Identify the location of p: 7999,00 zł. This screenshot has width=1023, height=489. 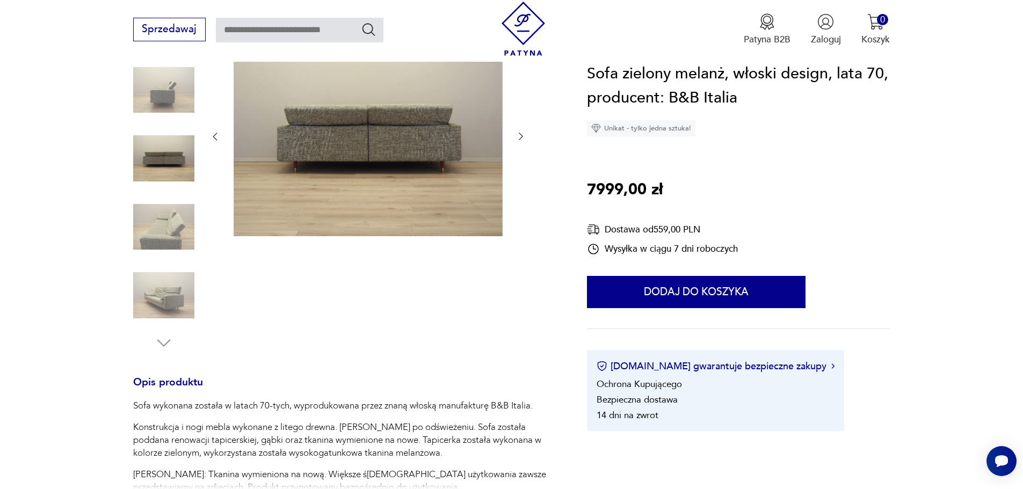
(625, 190).